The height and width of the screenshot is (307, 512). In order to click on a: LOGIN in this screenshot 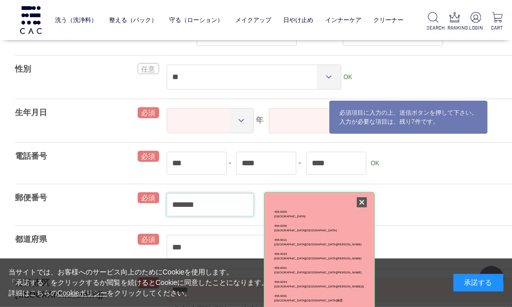, I will do `click(476, 22)`.